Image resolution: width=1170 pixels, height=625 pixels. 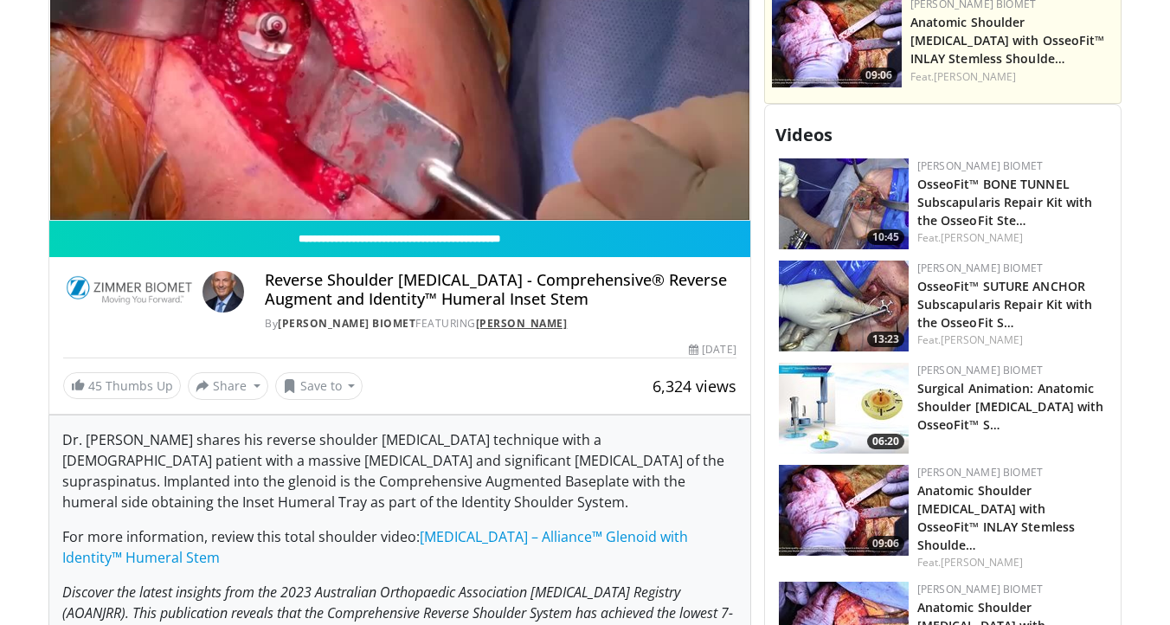 What do you see at coordinates (844, 408) in the screenshot?
I see `a: 06:20` at bounding box center [844, 408].